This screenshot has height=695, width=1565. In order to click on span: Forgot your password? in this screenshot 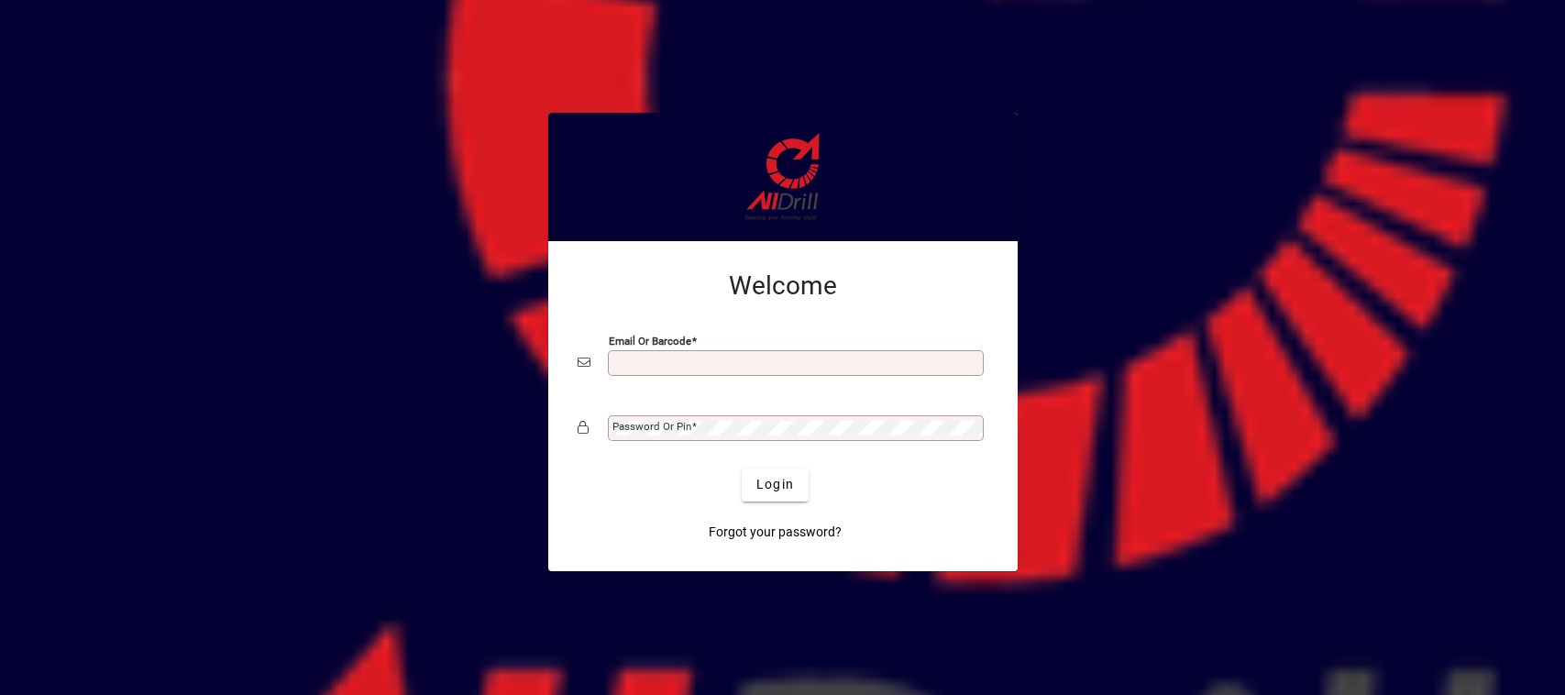, I will do `click(775, 532)`.